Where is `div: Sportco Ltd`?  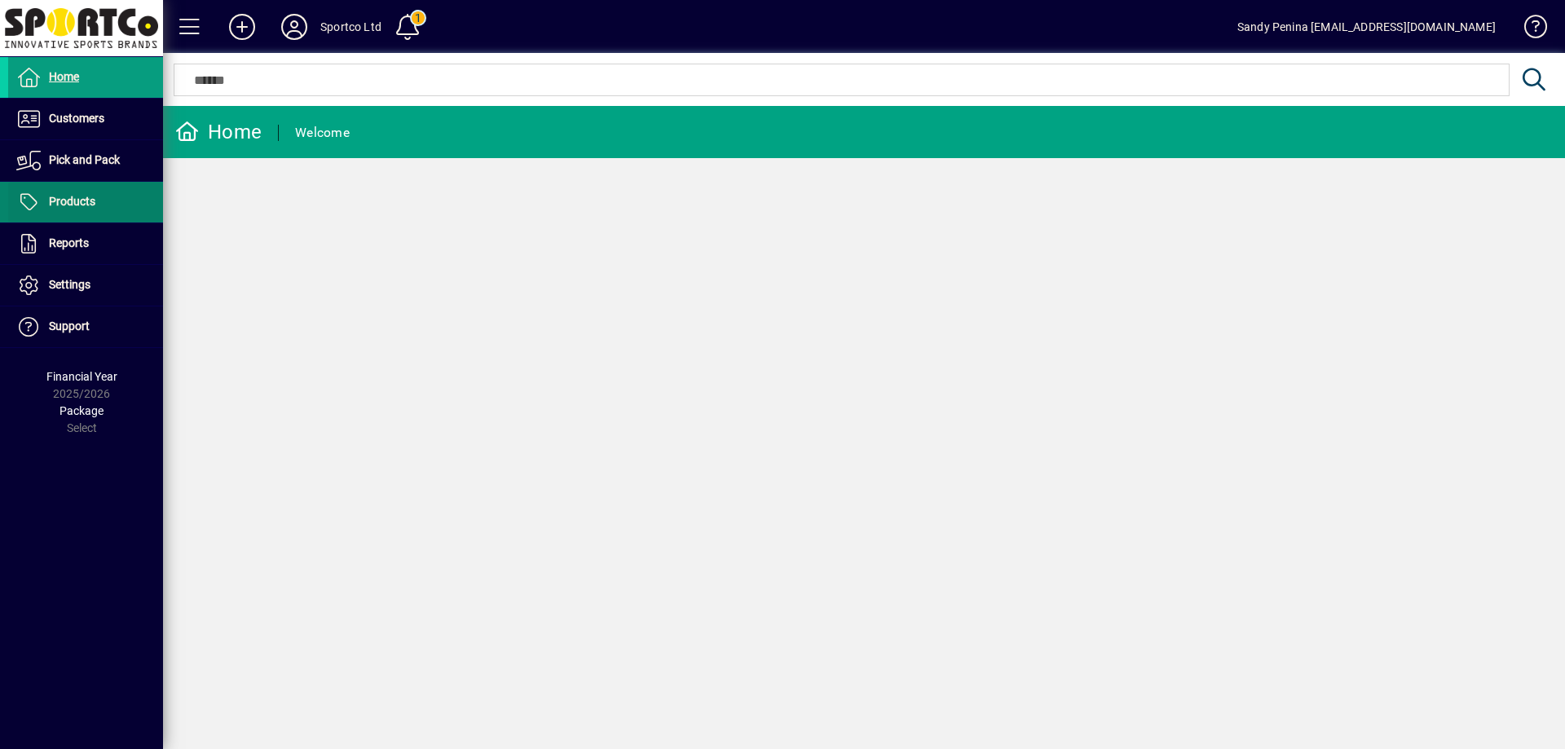
div: Sportco Ltd is located at coordinates (350, 27).